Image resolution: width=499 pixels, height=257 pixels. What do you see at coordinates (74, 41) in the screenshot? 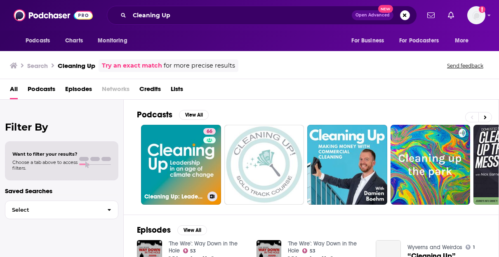
I see `a: Charts` at bounding box center [74, 41].